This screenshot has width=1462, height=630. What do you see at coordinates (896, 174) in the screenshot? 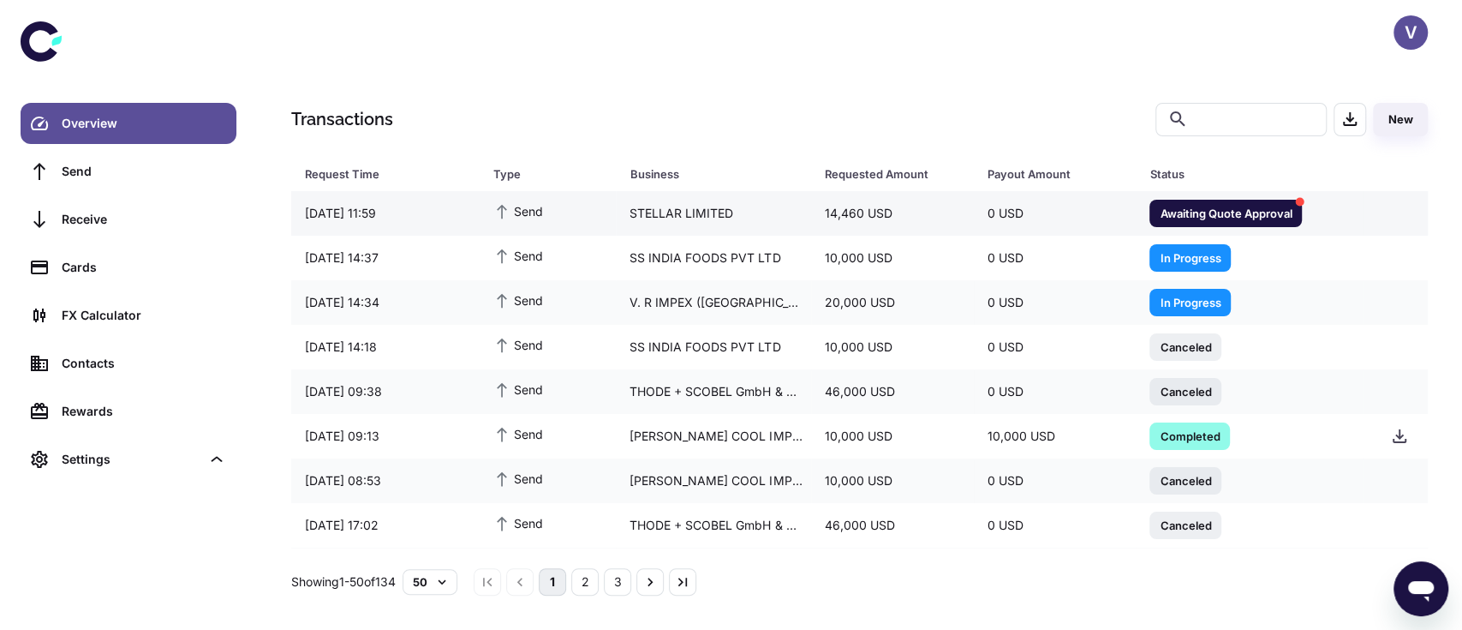
I see `span: Requested Amount` at bounding box center [896, 174].